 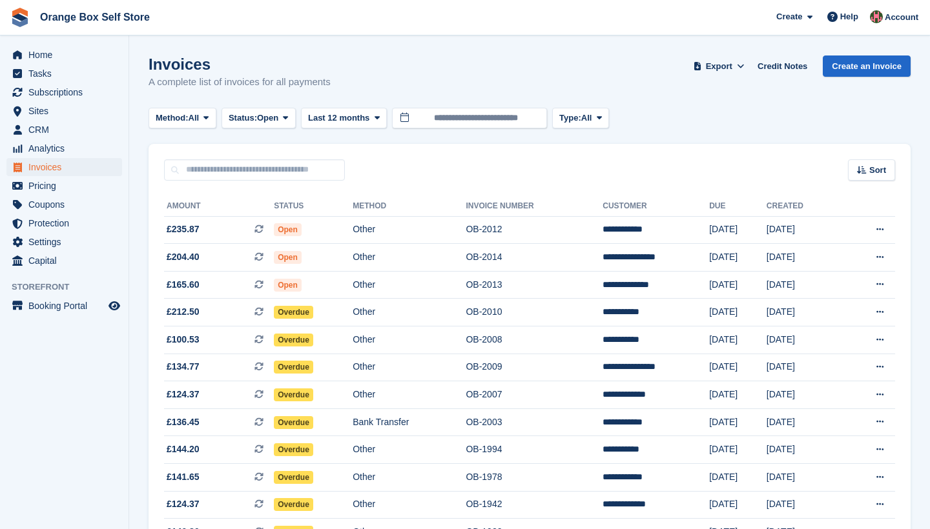 I want to click on p: A complete list of invoices for all payments, so click(x=240, y=82).